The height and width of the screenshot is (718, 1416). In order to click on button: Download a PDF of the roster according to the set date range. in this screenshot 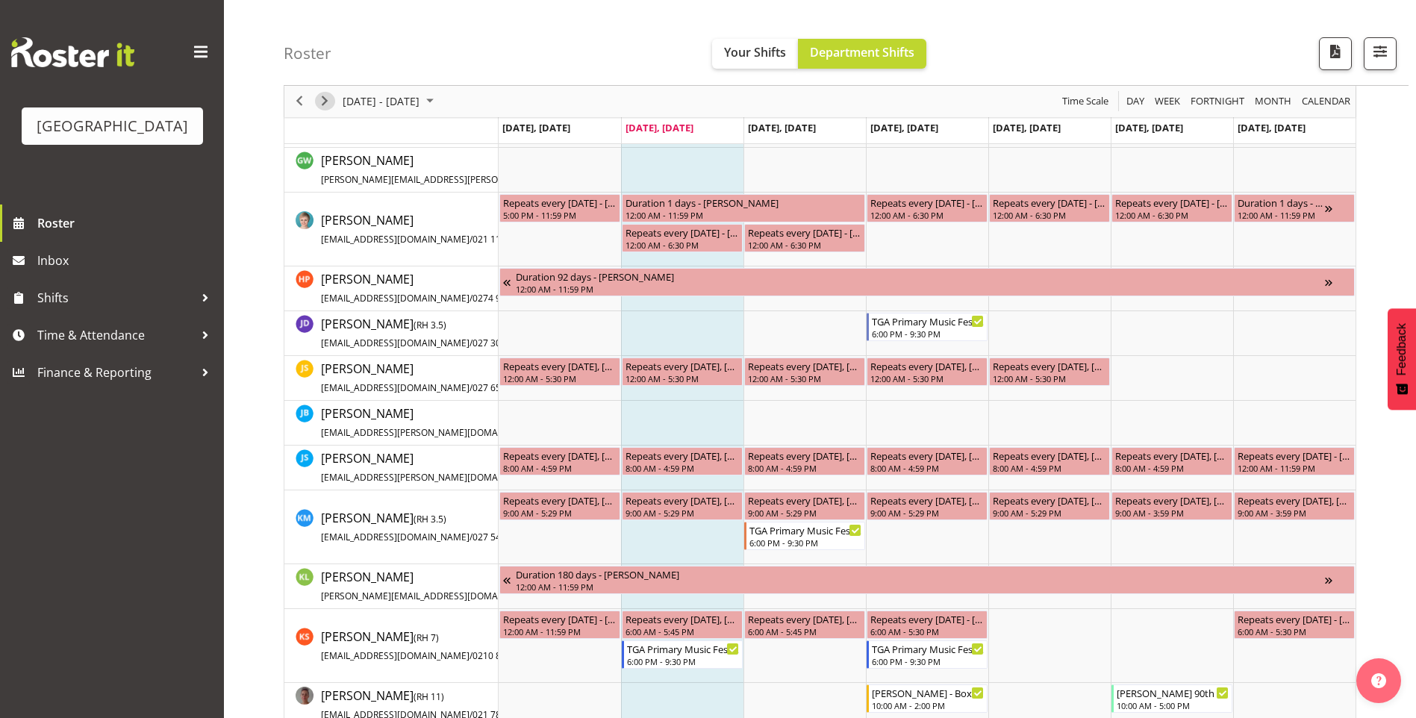, I will do `click(1336, 54)`.